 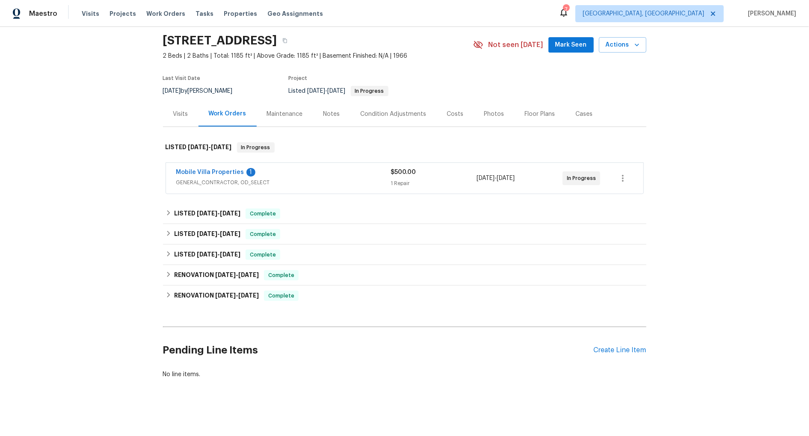 I want to click on span: 2 Beds | 2 Baths | Total: 1185 ft² | Above Grade: 1185 ft² | Basement Finished: N/A | 1966, so click(x=318, y=56).